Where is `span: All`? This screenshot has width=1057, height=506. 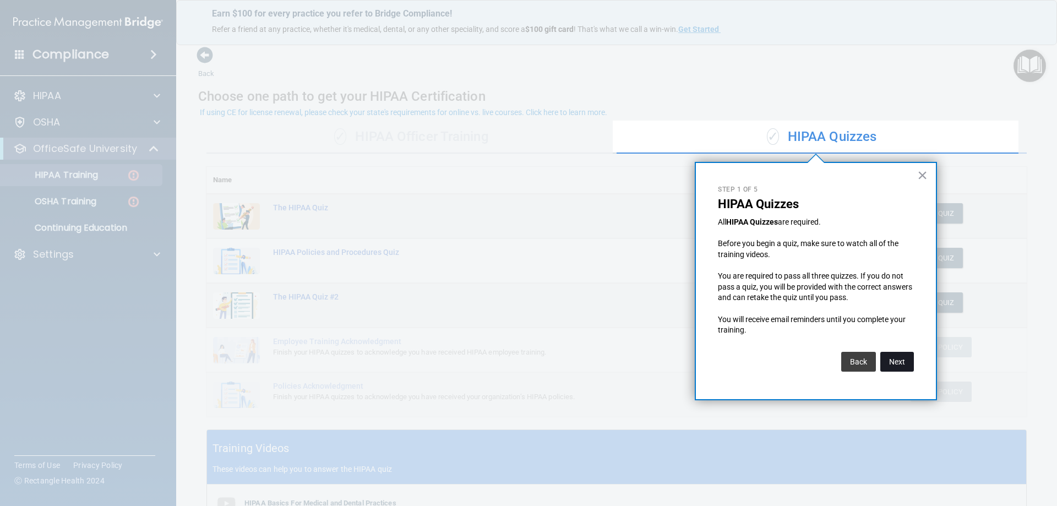
span: All is located at coordinates (722, 222).